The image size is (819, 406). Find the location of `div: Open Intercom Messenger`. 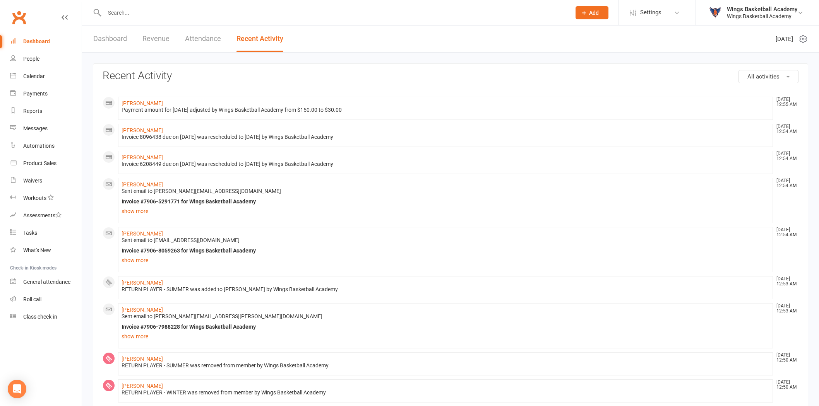

div: Open Intercom Messenger is located at coordinates (17, 389).